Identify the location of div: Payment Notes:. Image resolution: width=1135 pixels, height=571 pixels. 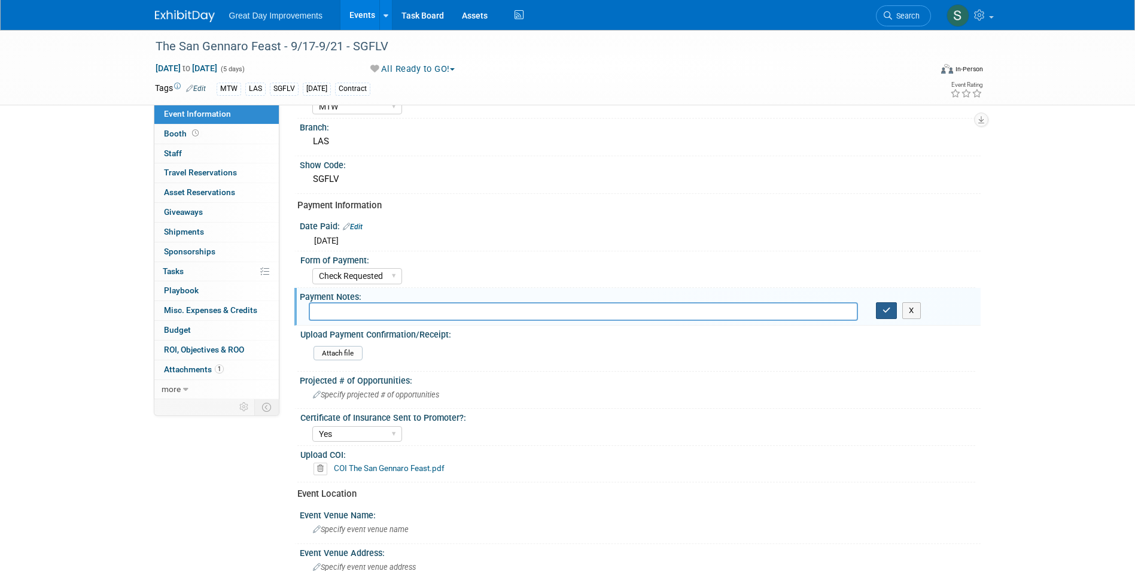
(640, 295).